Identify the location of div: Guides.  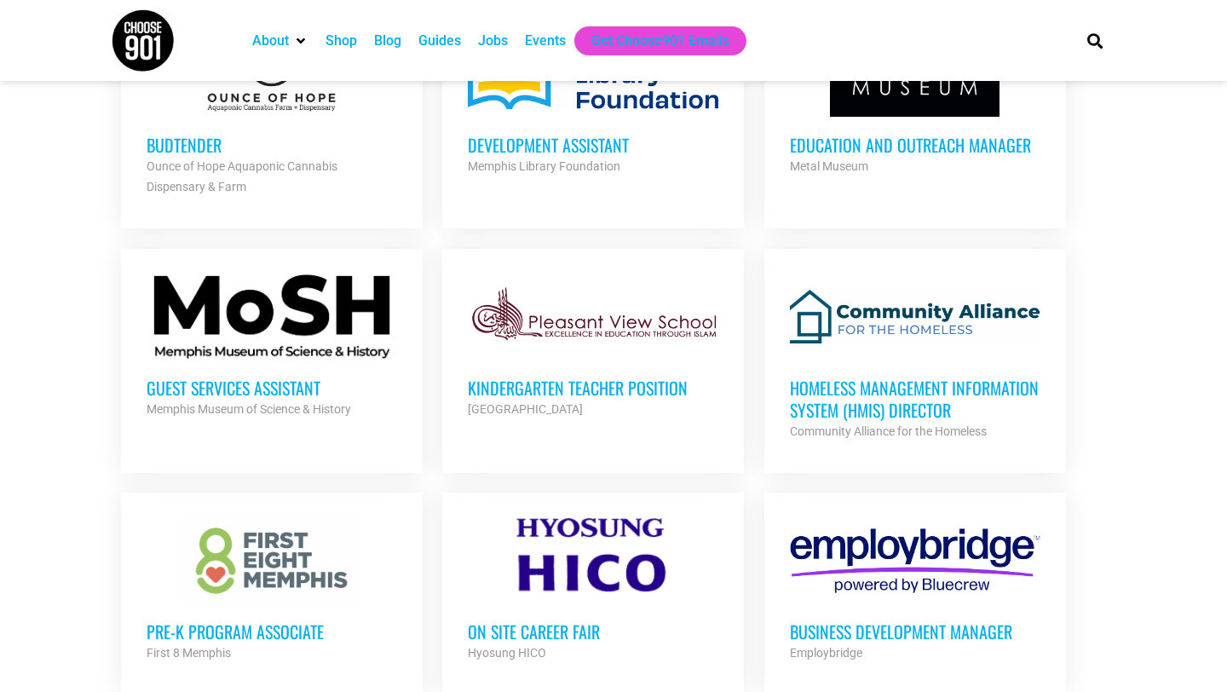
(440, 41).